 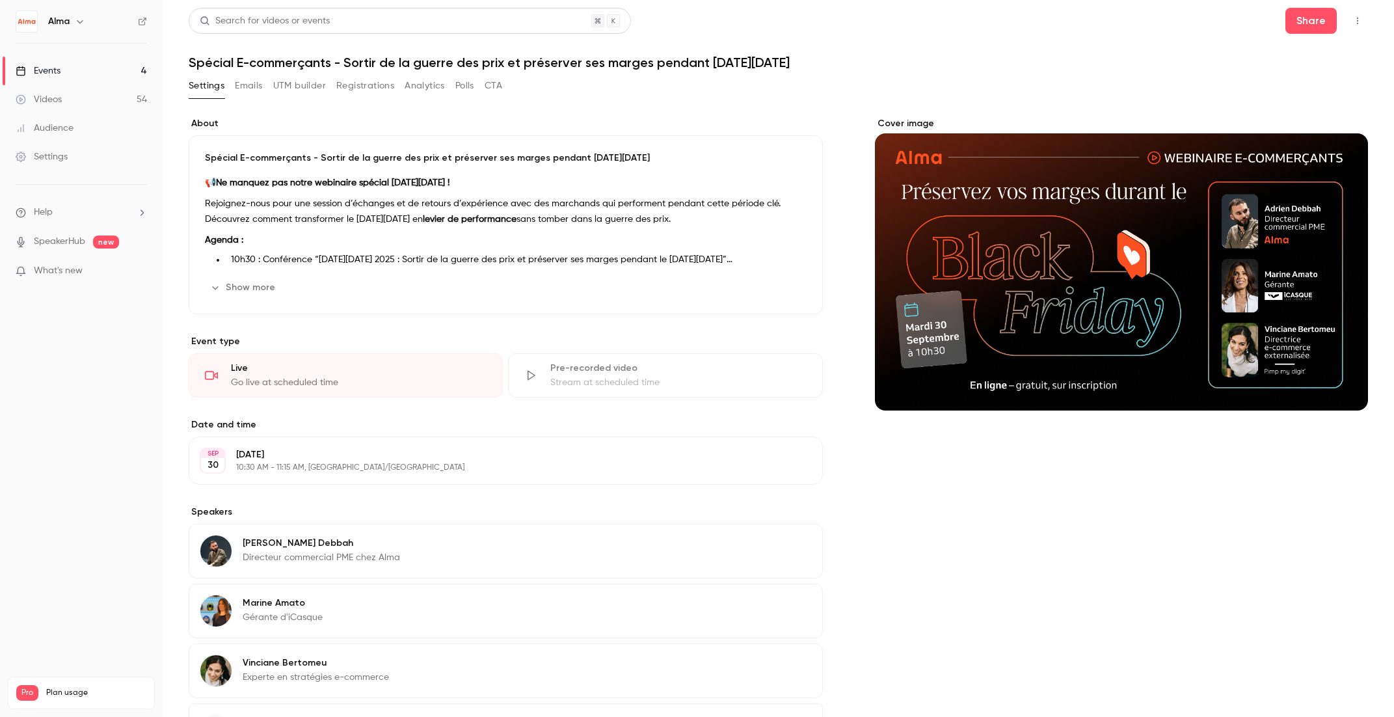 What do you see at coordinates (43, 212) in the screenshot?
I see `span: Help` at bounding box center [43, 212].